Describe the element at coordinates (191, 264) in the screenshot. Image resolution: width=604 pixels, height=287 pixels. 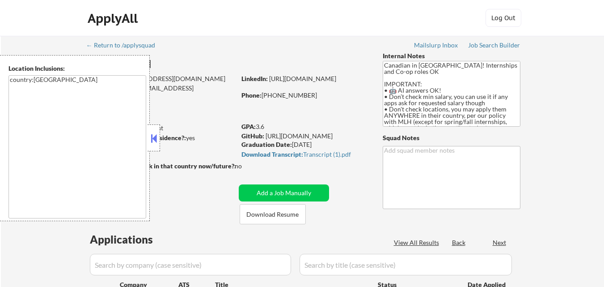
I see `input: Search by company (case sensitive)` at that location.